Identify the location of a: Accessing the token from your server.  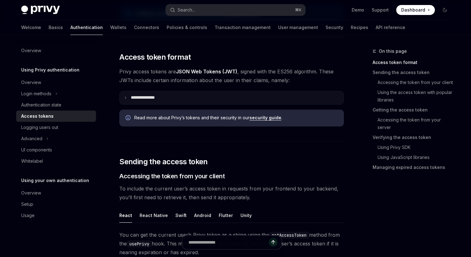
(414, 123).